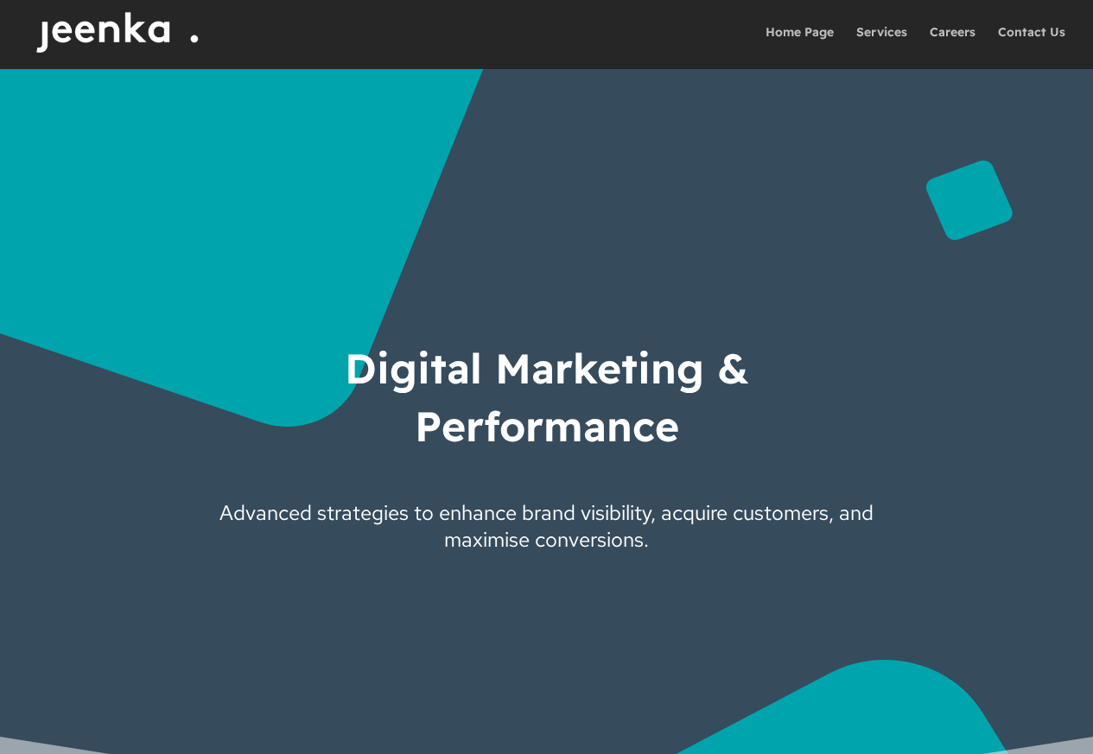 This screenshot has height=754, width=1093. I want to click on a: Services, so click(881, 45).